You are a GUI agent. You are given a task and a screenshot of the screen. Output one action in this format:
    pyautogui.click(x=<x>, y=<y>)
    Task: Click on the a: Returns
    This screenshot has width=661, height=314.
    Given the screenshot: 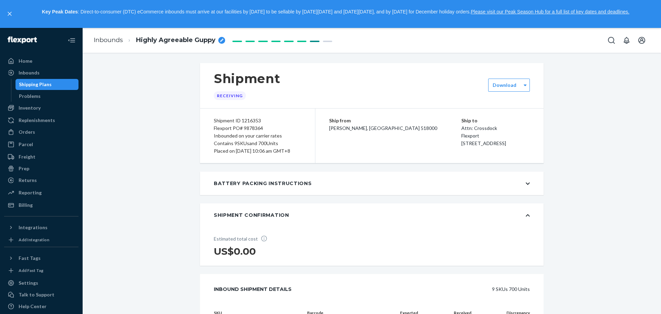 What is the action you would take?
    pyautogui.click(x=41, y=180)
    